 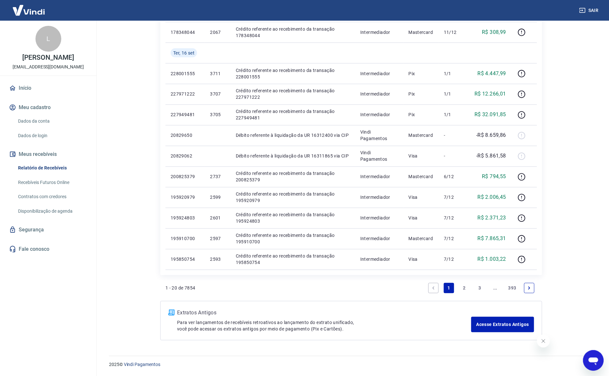 What do you see at coordinates (324, 326) in the screenshot?
I see `p: Para ver lançamentos de recebíveis retroativos ao lançamento do extrato unificado, você pode aces...` at bounding box center [324, 326].